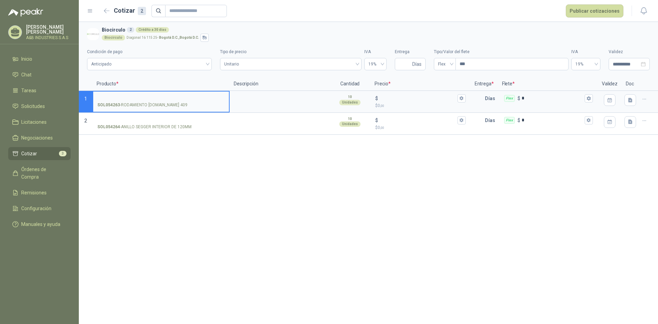 Image resolution: width=658 pixels, height=324 pixels. What do you see at coordinates (26, 75) in the screenshot?
I see `span: Chat` at bounding box center [26, 75].